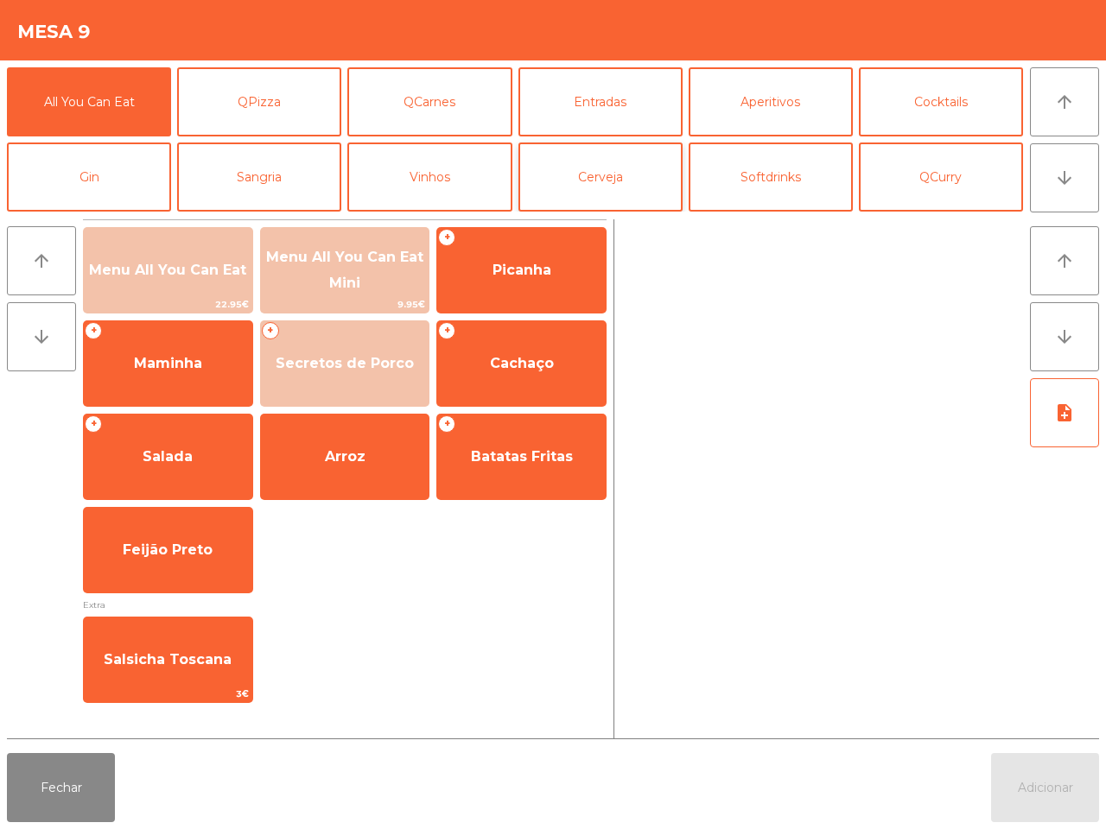  What do you see at coordinates (522, 270) in the screenshot?
I see `span: Picanha` at bounding box center [522, 270].